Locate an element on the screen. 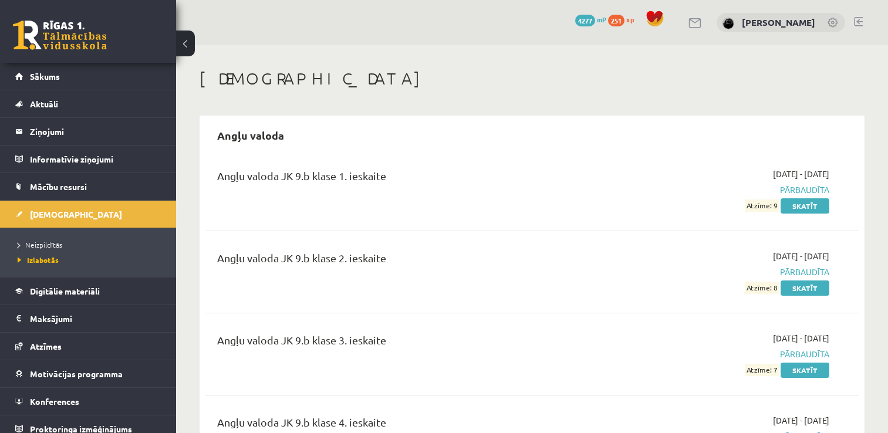  a: Konferences is located at coordinates (88, 401).